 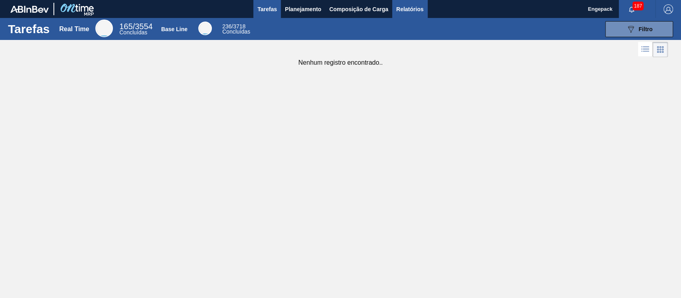 I want to click on img: TNhmsLtSVTkK8tSr43FrP2fwEKptu5GPRR3wAAAABJRU5ErkJggg==, so click(x=30, y=9).